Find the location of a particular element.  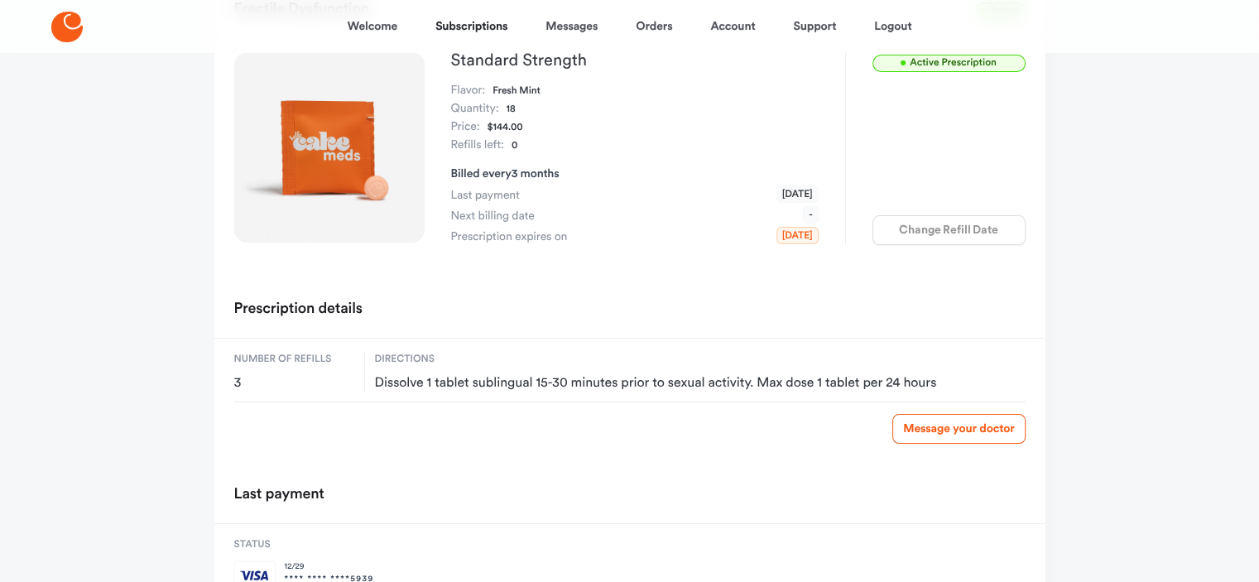

a: Logout is located at coordinates (893, 26).